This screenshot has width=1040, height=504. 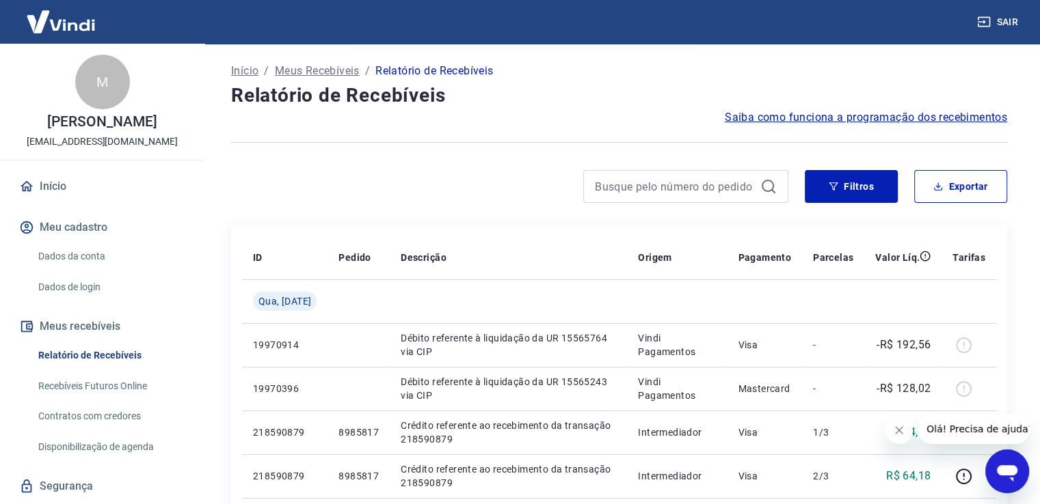 What do you see at coordinates (508, 389) in the screenshot?
I see `p: Débito referente à liquidação da UR 15565243 via CIP` at bounding box center [508, 389].